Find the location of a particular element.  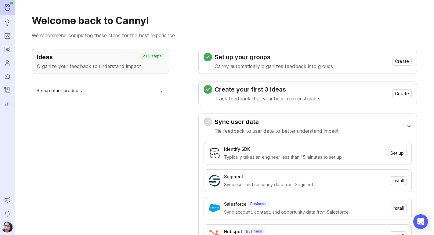

button: Pamela Cervantes is located at coordinates (7, 227).